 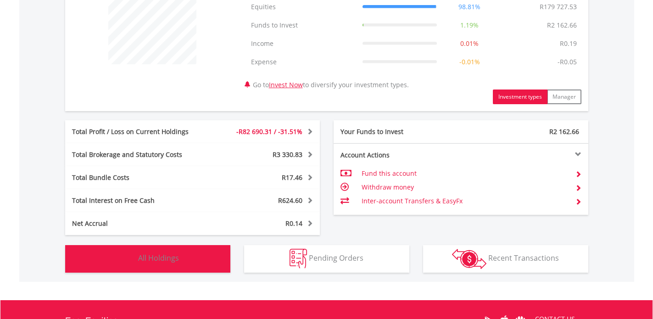 What do you see at coordinates (336, 258) in the screenshot?
I see `span: Pending Orders` at bounding box center [336, 258].